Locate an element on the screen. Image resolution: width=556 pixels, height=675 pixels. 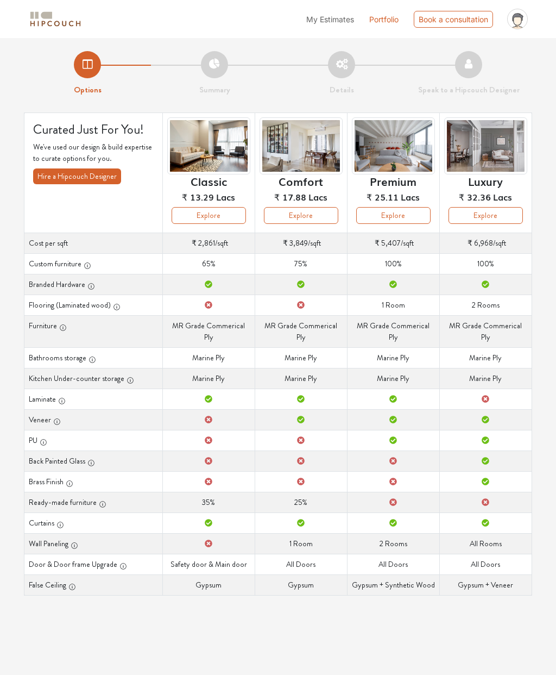
span: ₹ 6,968 is located at coordinates (480, 243).